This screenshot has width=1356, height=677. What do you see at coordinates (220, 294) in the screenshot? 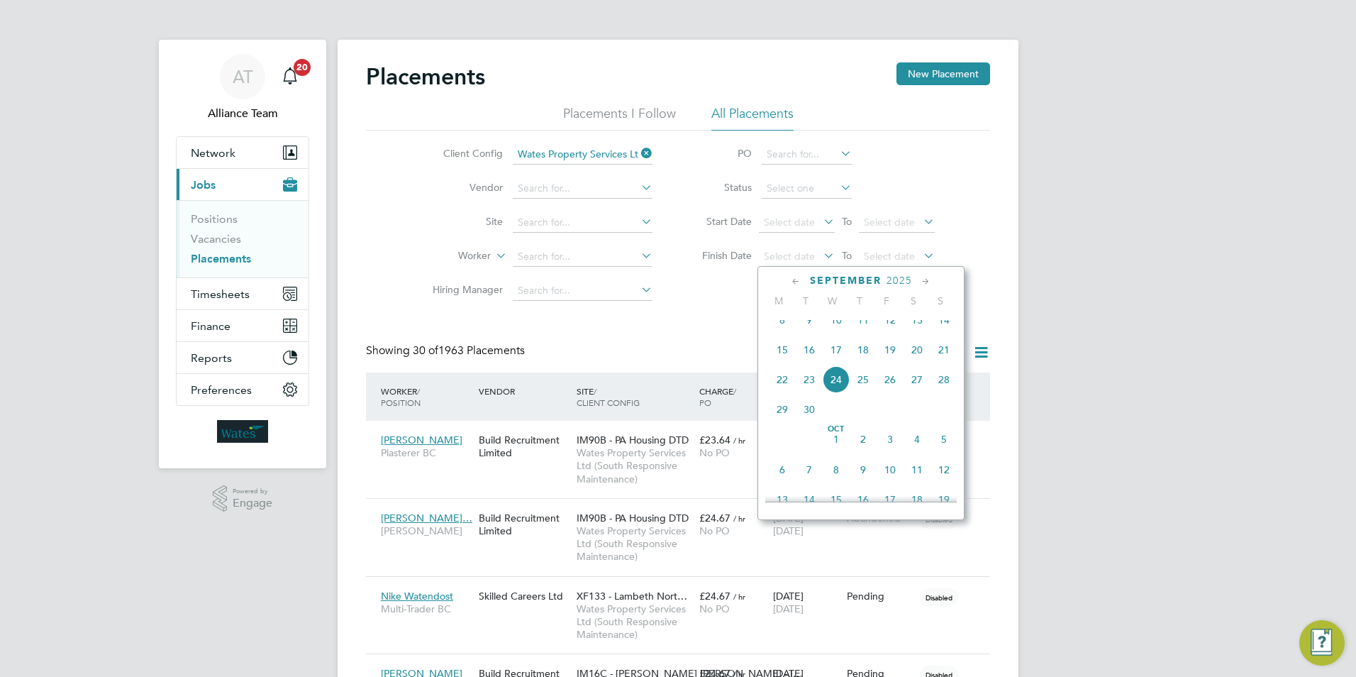
I see `span: Timesheets` at bounding box center [220, 294].